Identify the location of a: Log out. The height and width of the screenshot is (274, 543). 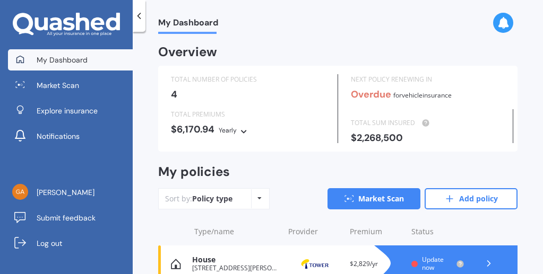
(70, 243).